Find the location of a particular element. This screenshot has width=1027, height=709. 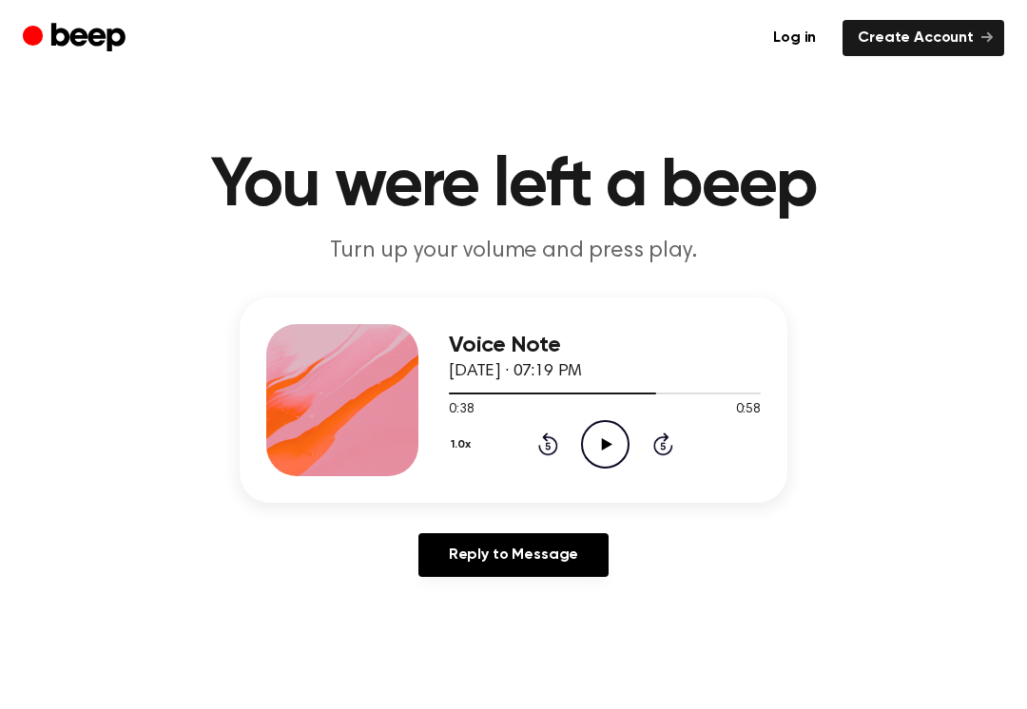

p: Turn up your volume and press play. is located at coordinates (513, 251).